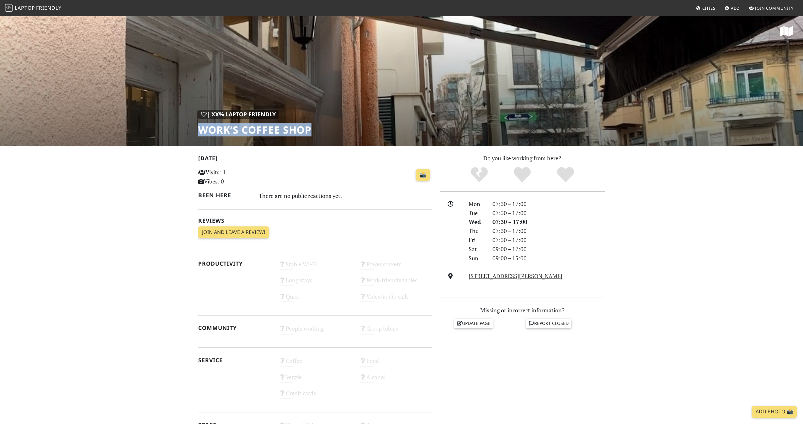 This screenshot has height=424, width=803. What do you see at coordinates (549, 258) in the screenshot?
I see `div: 09:00 – 15:00` at bounding box center [549, 258].